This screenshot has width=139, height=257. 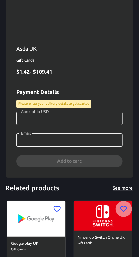 I want to click on span: $ 1.42, so click(x=23, y=72).